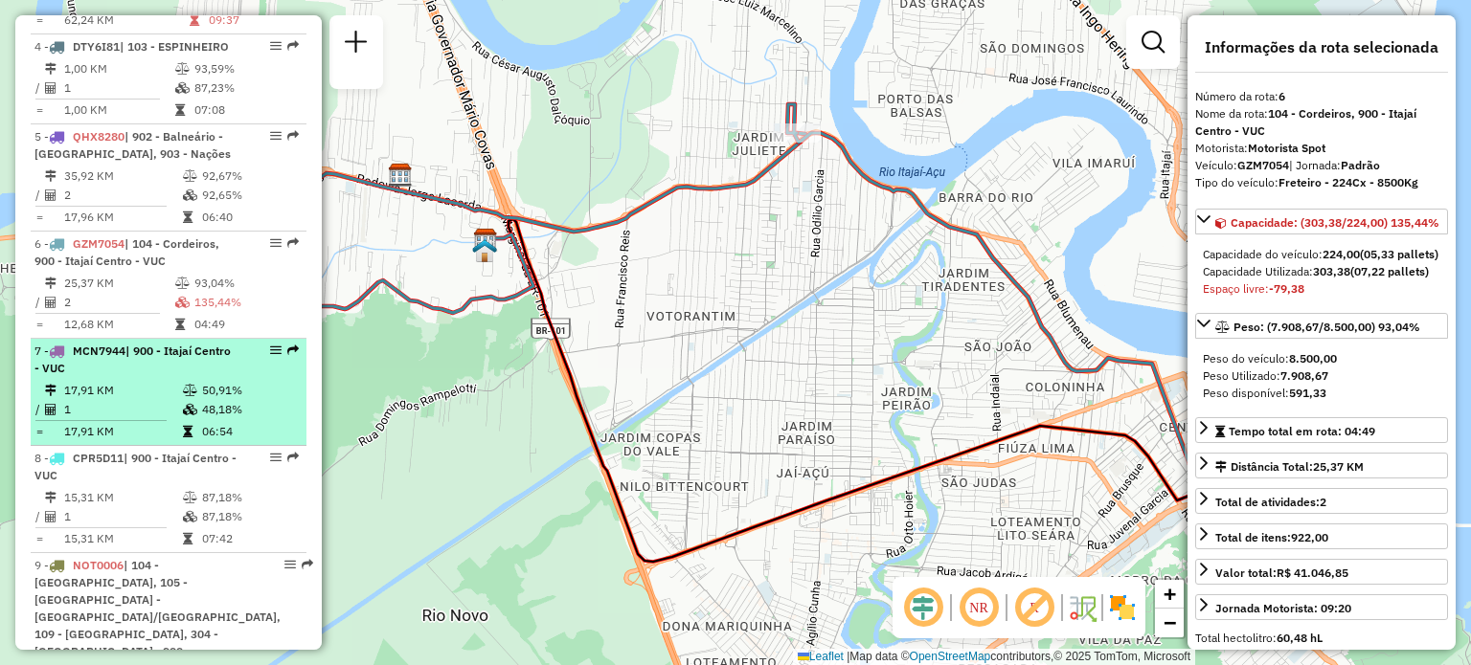 The image size is (1471, 665). Describe the element at coordinates (1348, 182) in the screenshot. I see `strong: Freteiro - 224Cx - 8500Kg` at that location.